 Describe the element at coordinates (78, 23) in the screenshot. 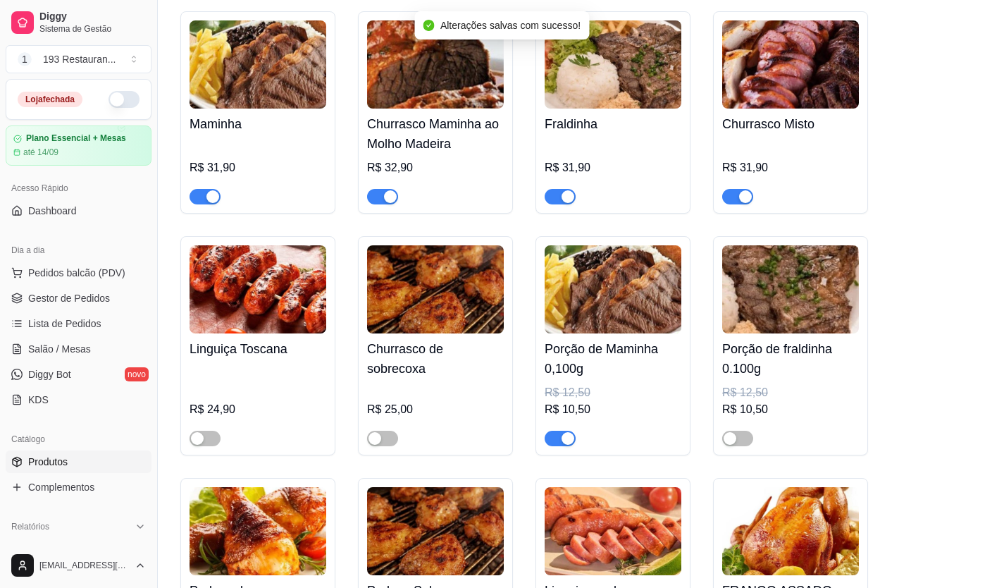

I see `a: DiggySistema de Gestão` at that location.